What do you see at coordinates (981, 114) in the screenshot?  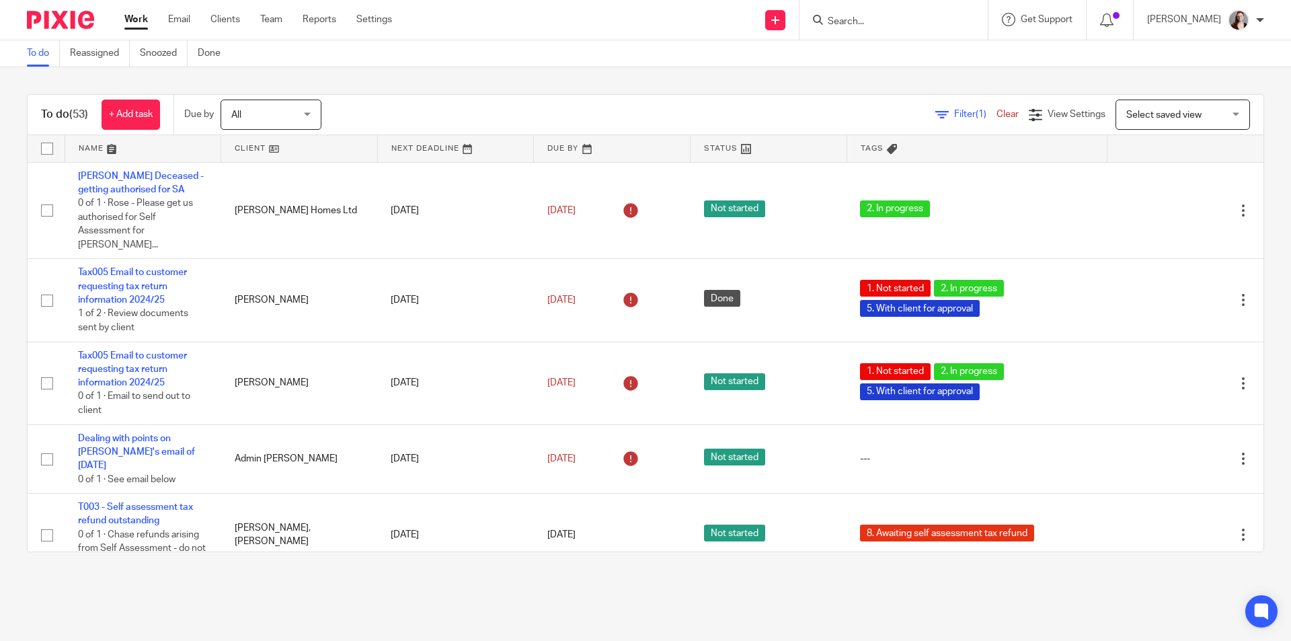 I see `span: (1)` at bounding box center [981, 114].